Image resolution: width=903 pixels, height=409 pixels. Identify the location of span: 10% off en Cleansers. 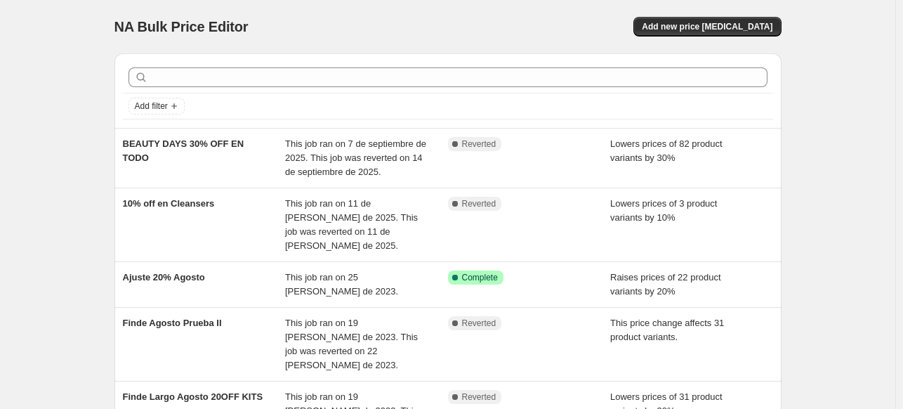
(168, 203).